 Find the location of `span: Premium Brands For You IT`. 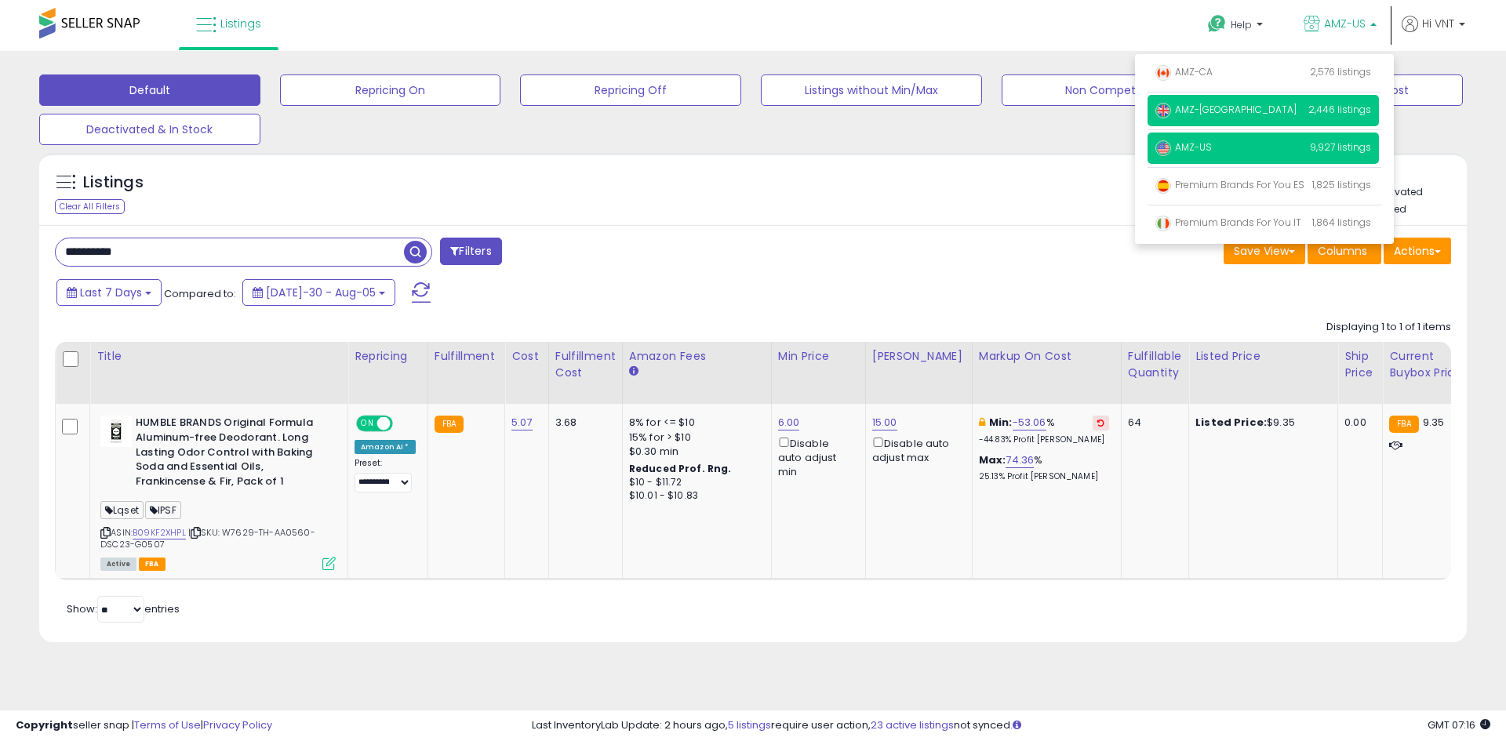

span: Premium Brands For You IT is located at coordinates (1229, 222).